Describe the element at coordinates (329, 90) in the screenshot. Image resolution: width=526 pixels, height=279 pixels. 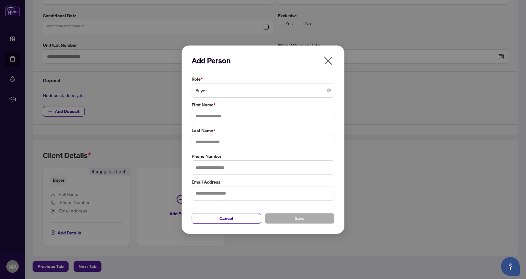
I see `span: close-circle` at that location.